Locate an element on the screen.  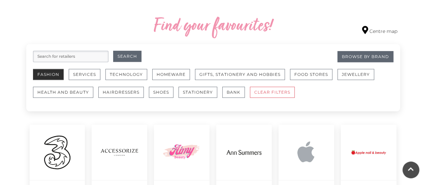
a: Shoes is located at coordinates (164, 96).